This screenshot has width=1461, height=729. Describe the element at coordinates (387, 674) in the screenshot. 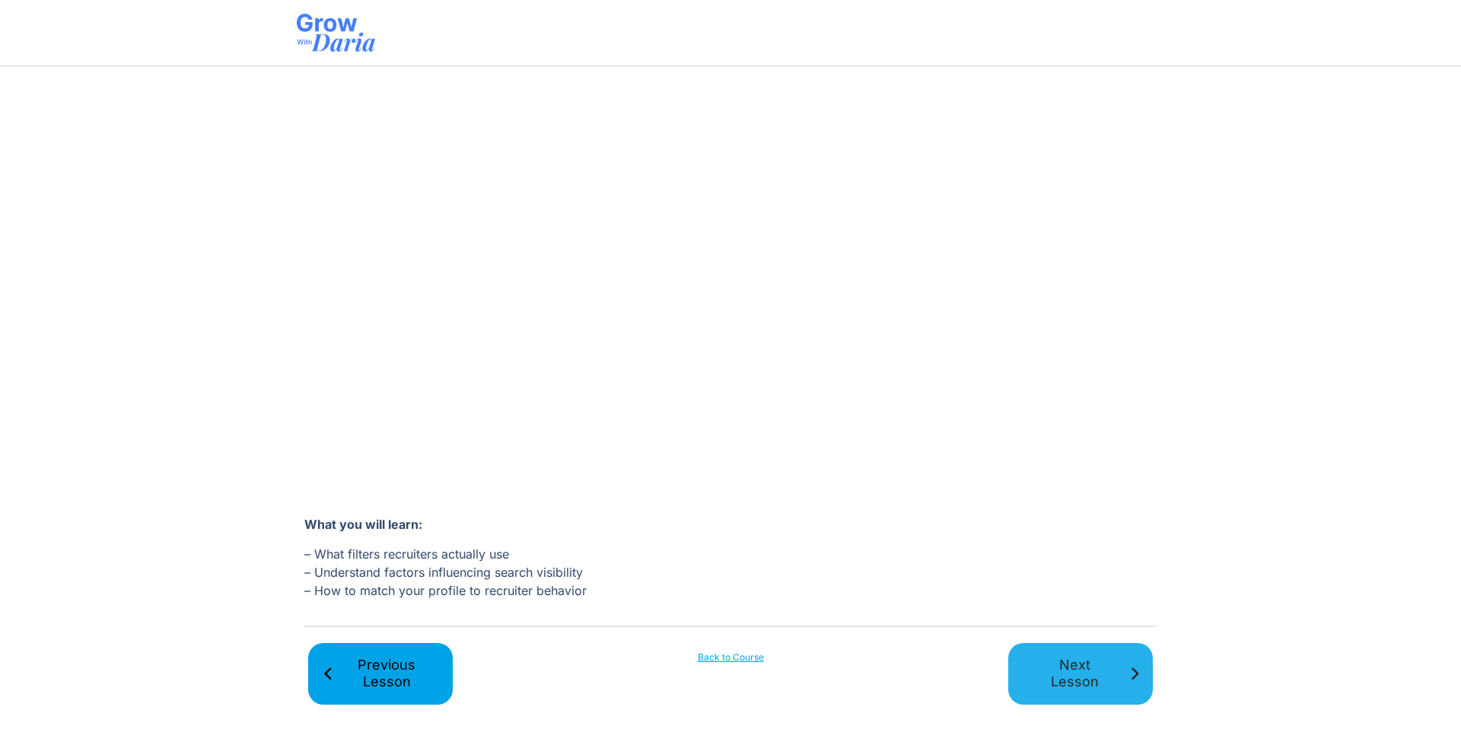

I see `span: Previous Lesson` at that location.